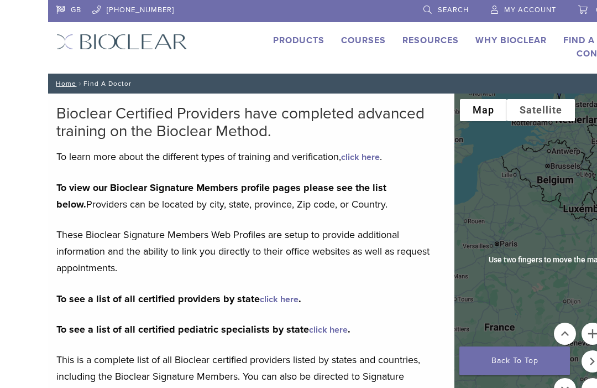 The image size is (597, 388). What do you see at coordinates (251, 40) in the screenshot?
I see `a: Products` at bounding box center [251, 40].